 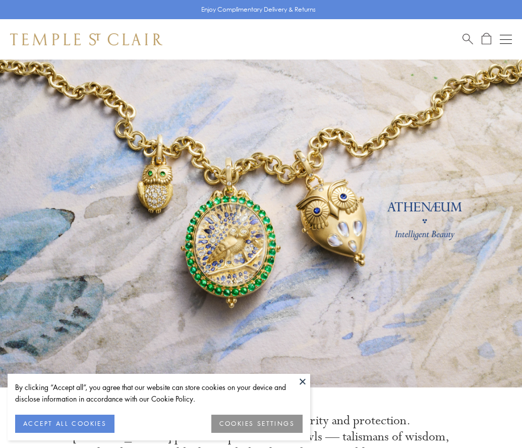 What do you see at coordinates (65, 423) in the screenshot?
I see `button: ACCEPT ALL COOKIES` at bounding box center [65, 423].